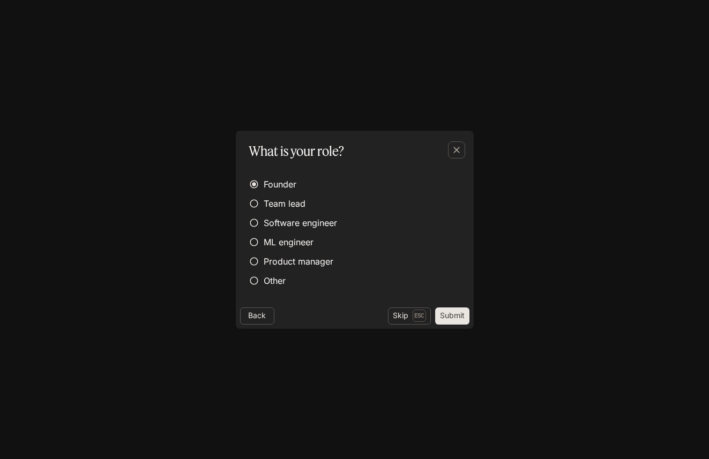 The image size is (709, 459). Describe the element at coordinates (257, 316) in the screenshot. I see `button: Back` at that location.